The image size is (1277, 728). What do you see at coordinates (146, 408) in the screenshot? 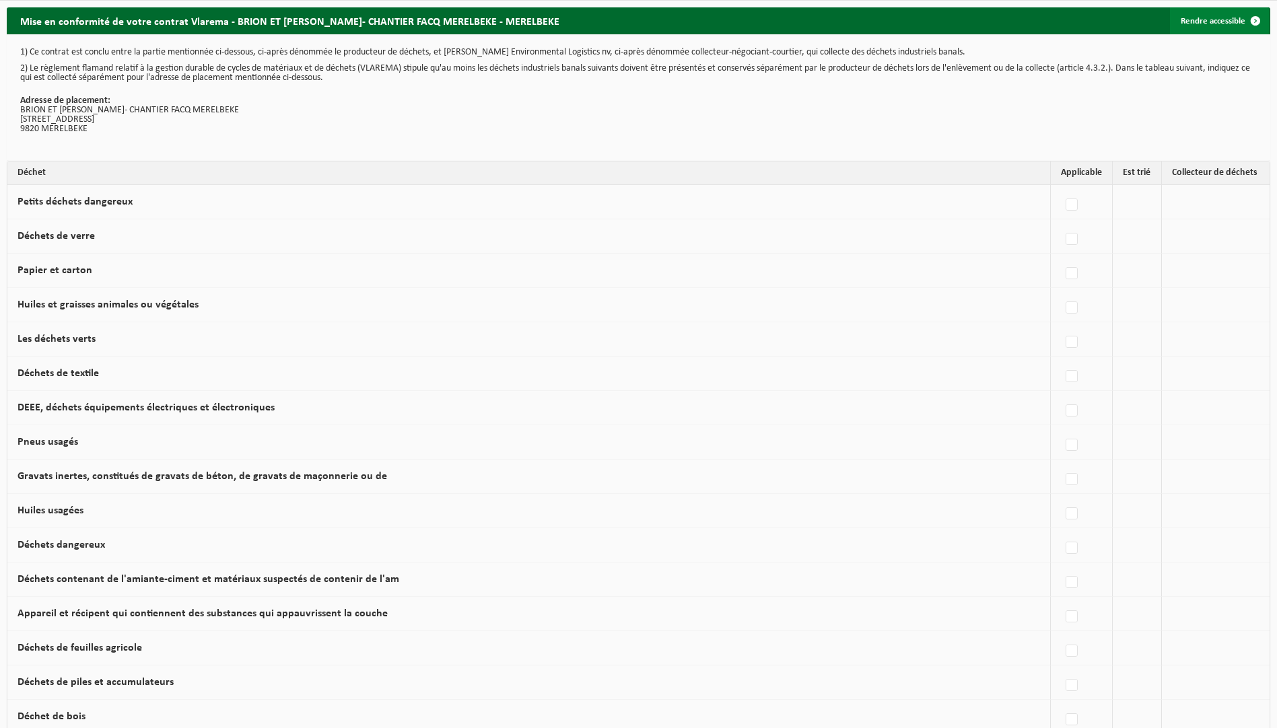
I see `label: DEEE, déchets équipements électriques et électroniques` at bounding box center [146, 408].